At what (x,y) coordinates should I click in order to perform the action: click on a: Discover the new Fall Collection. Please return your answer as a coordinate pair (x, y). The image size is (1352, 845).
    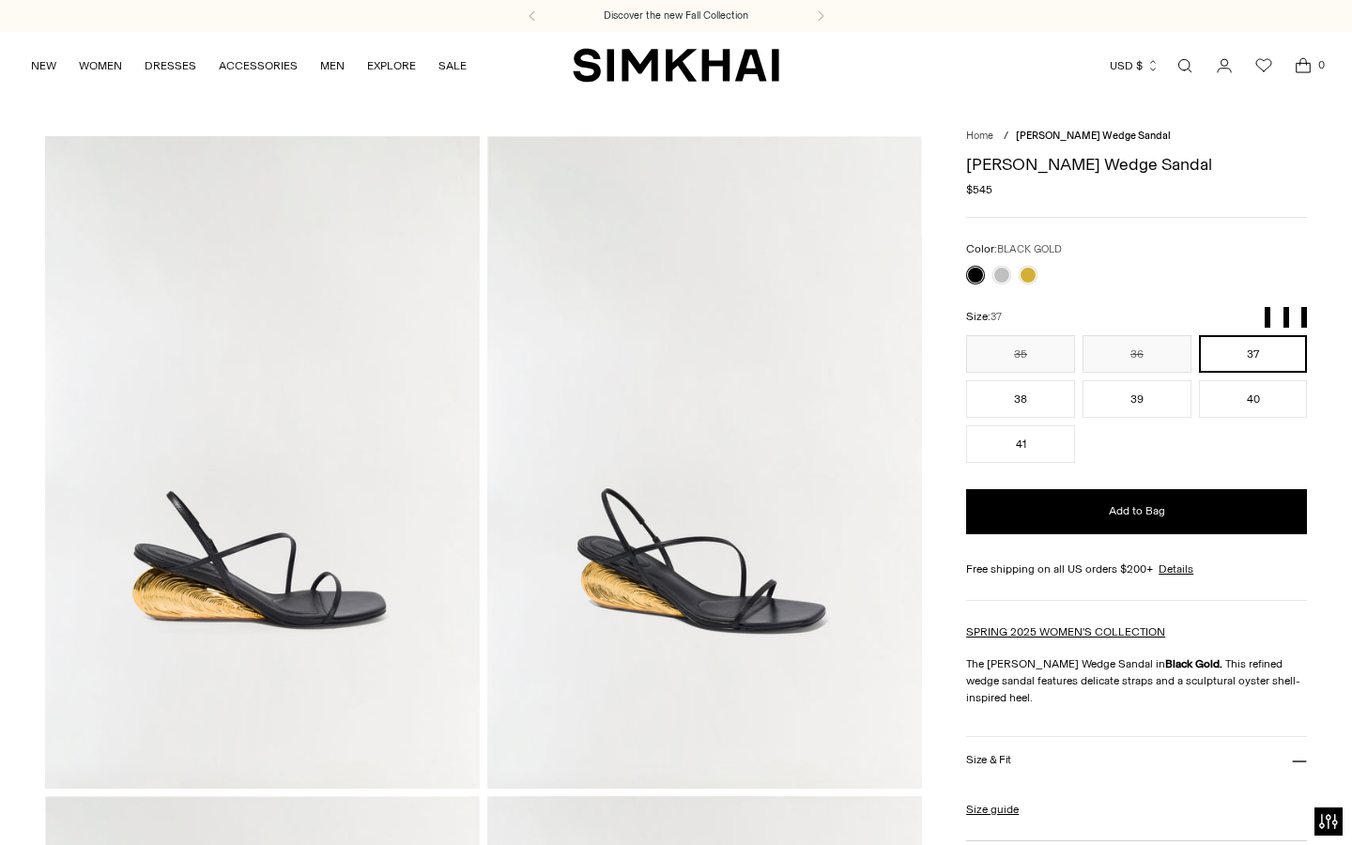
    Looking at the image, I should click on (676, 16).